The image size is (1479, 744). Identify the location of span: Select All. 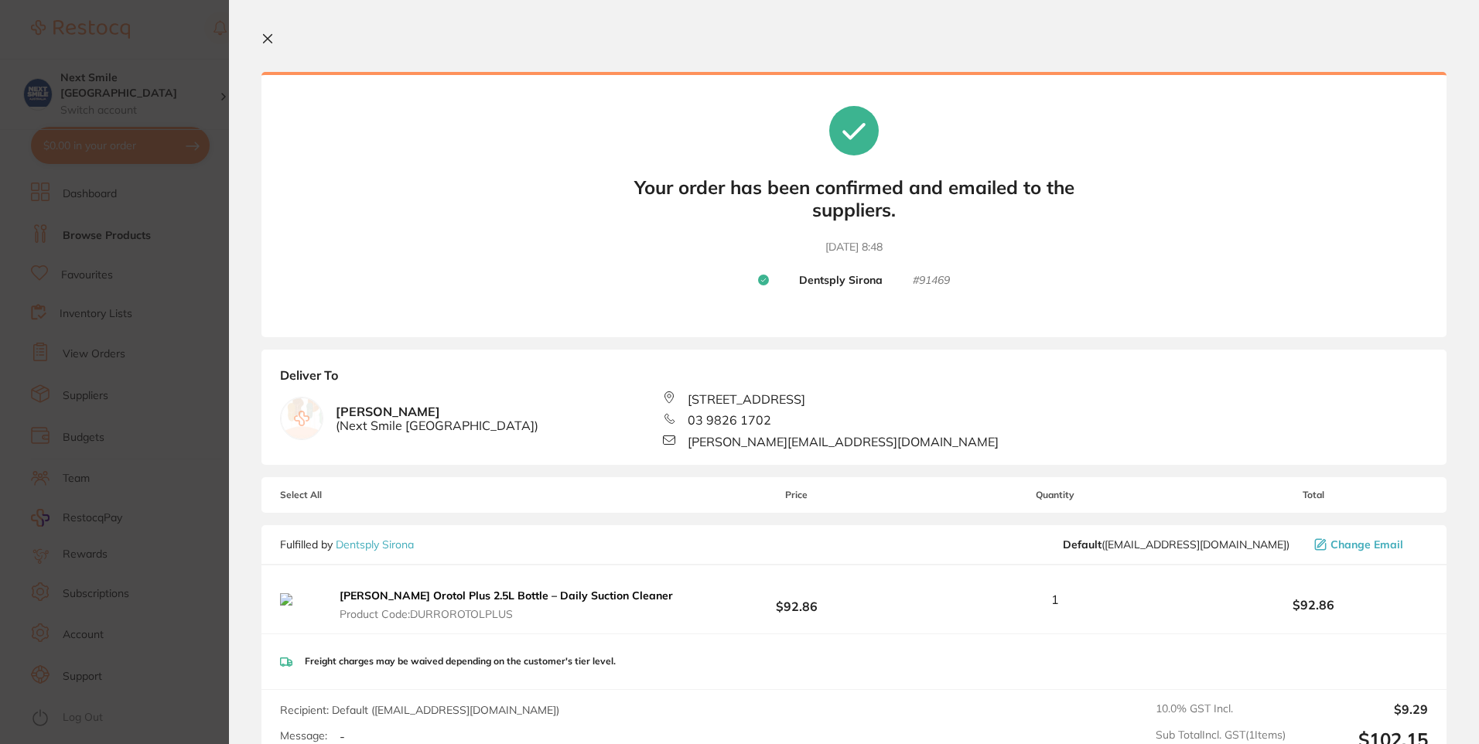
(357, 495).